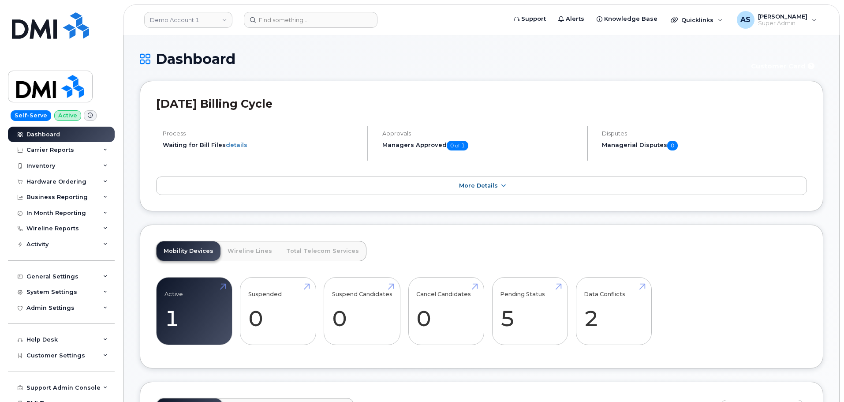 The width and height of the screenshot is (844, 402). I want to click on h1: Dashboard, so click(440, 59).